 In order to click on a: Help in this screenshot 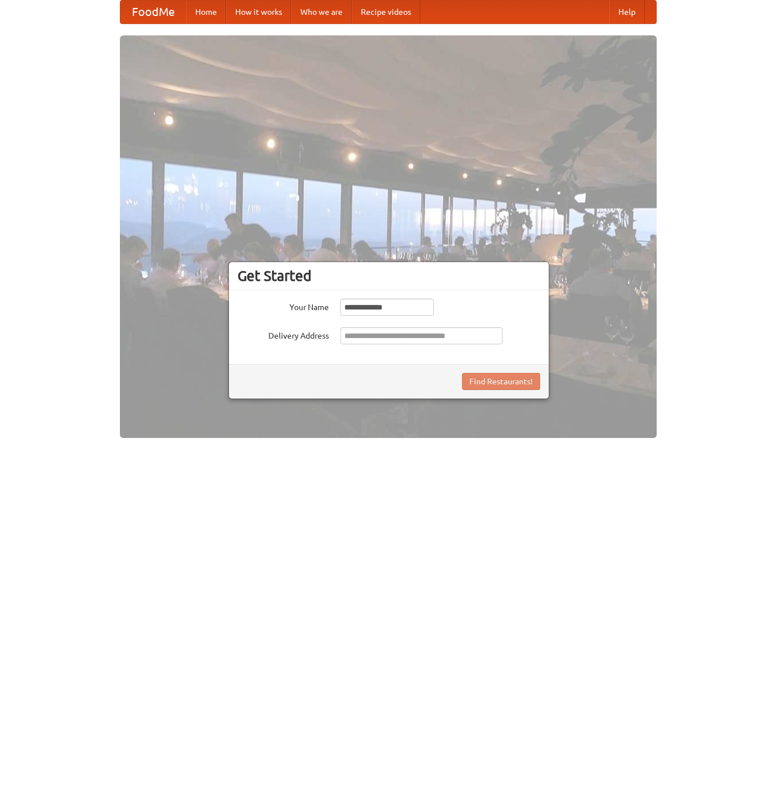, I will do `click(627, 12)`.